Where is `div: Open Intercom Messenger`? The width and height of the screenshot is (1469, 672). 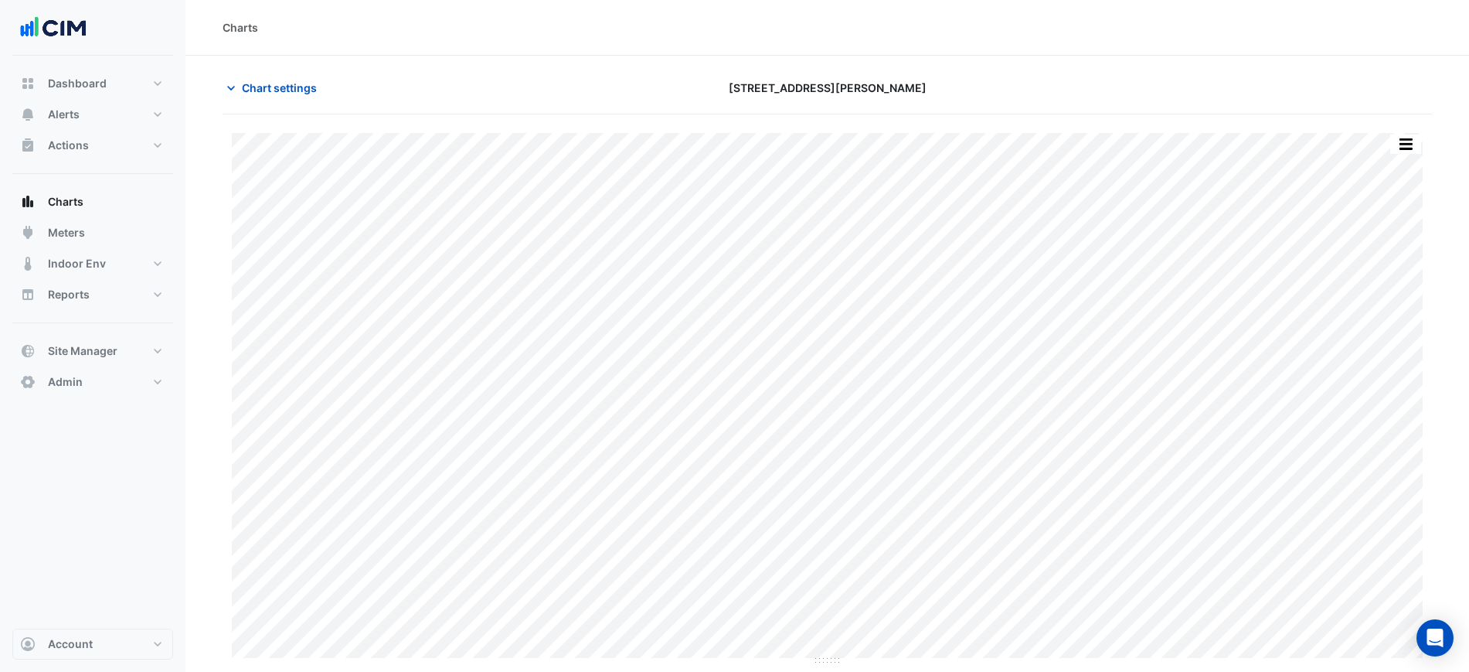
div: Open Intercom Messenger is located at coordinates (1435, 638).